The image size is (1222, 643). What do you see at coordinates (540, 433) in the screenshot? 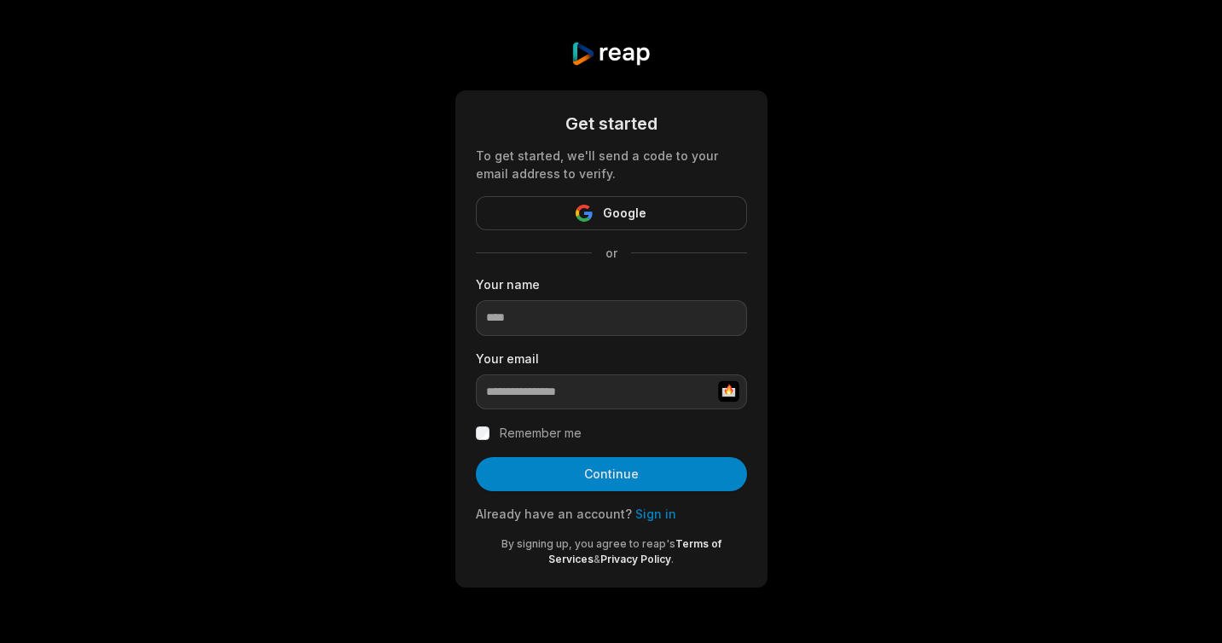
I see `label: Remember me` at bounding box center [540, 433].